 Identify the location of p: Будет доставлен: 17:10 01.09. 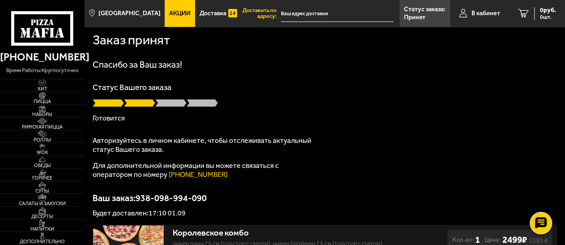
(325, 213).